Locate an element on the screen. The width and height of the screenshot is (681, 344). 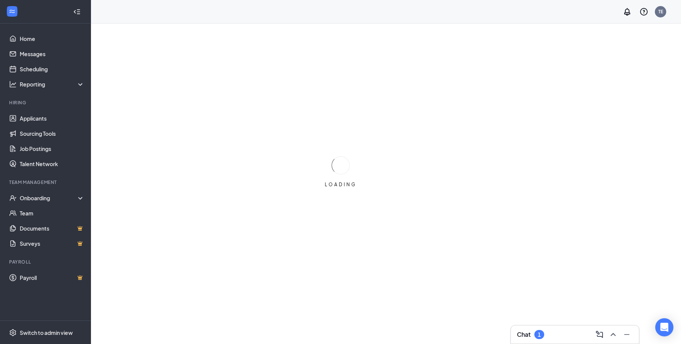
svg: ChevronUp is located at coordinates (613, 334).